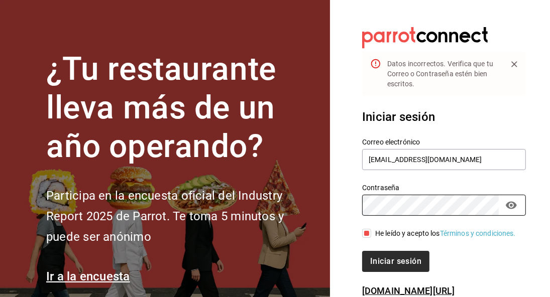 This screenshot has height=297, width=550. Describe the element at coordinates (477, 233) in the screenshot. I see `font: Términos y condiciones.` at that location.